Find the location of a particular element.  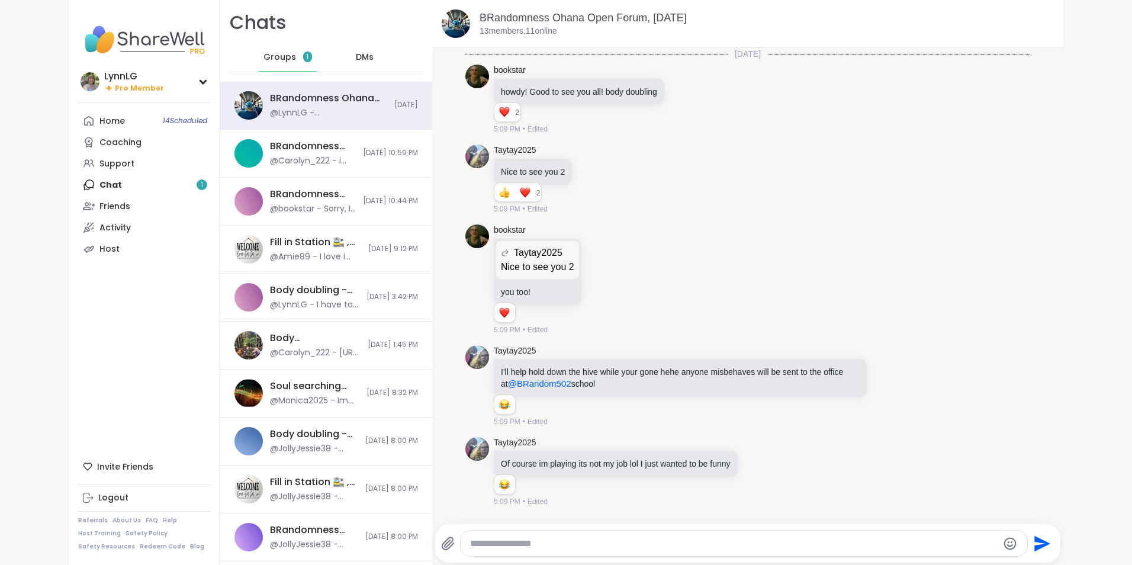

img: Body doubling - weekly planning , Oct 06 is located at coordinates (249, 441).